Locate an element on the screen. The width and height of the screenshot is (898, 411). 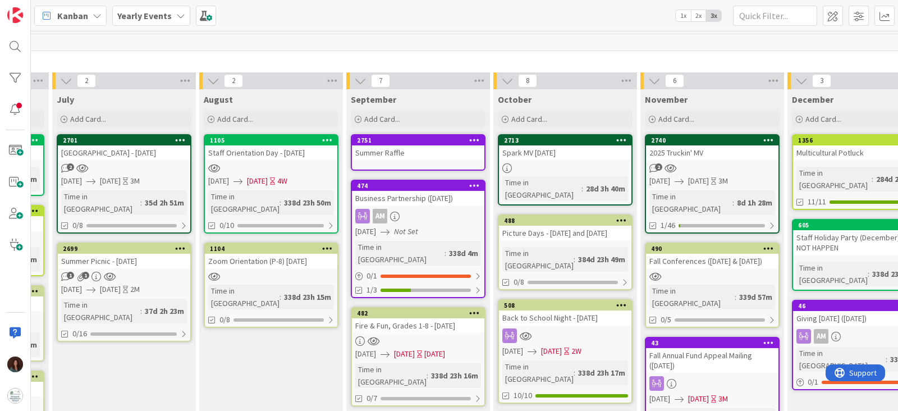
img: RF is located at coordinates (15, 364).